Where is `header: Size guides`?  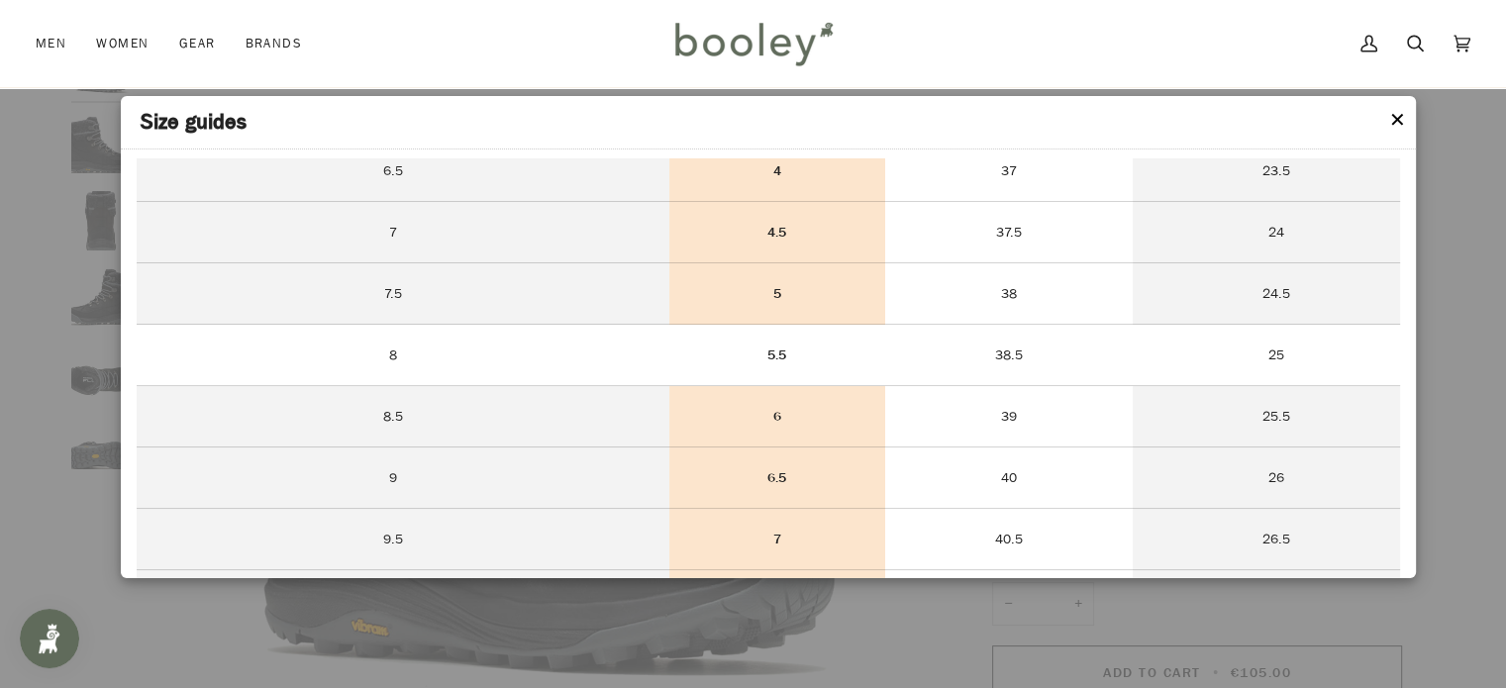
header: Size guides is located at coordinates (768, 123).